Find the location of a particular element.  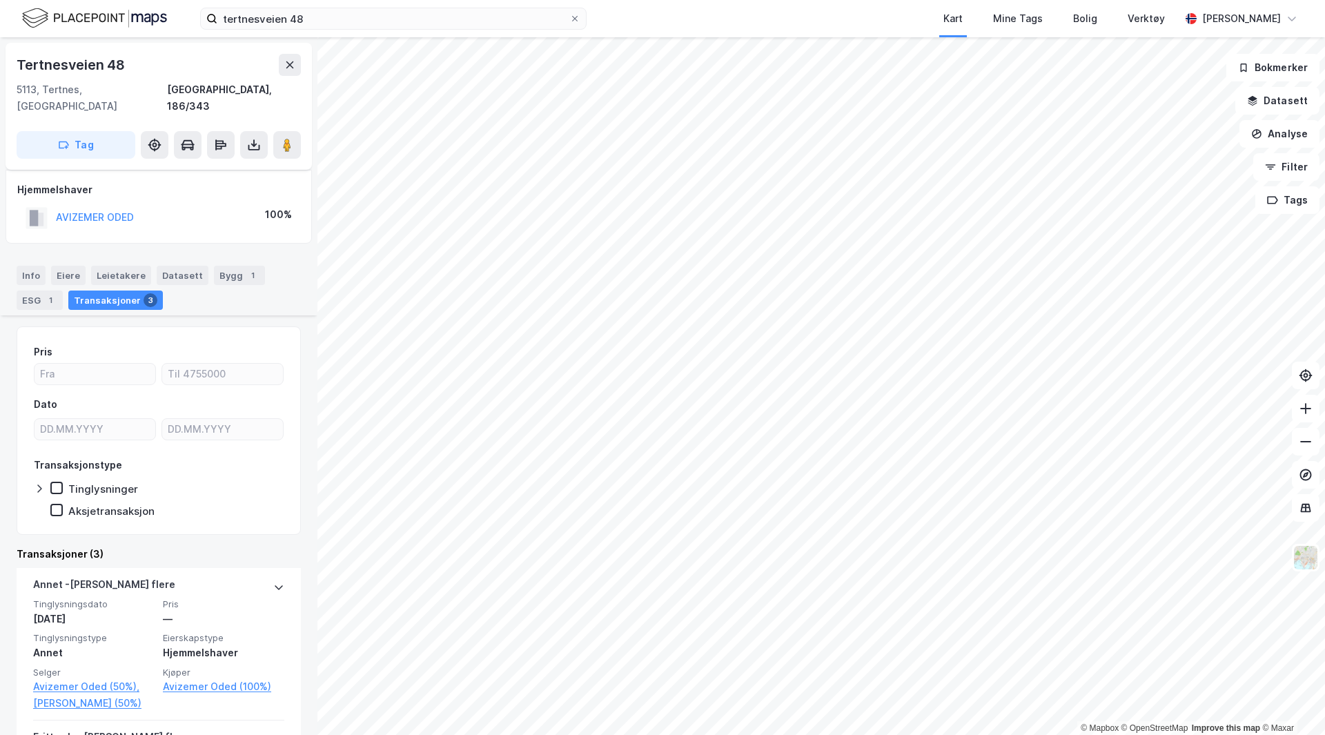

div: Transaksjonstype is located at coordinates (78, 465).